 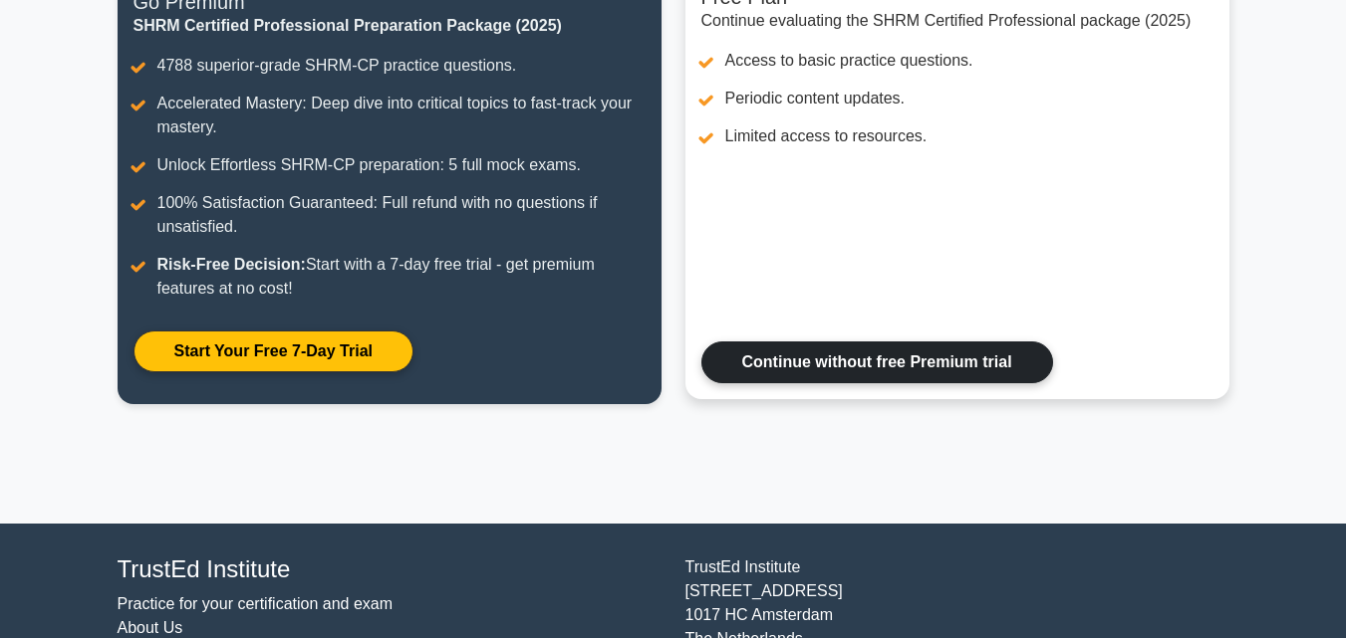 I want to click on a: Practice for your certification and exam, so click(x=255, y=604).